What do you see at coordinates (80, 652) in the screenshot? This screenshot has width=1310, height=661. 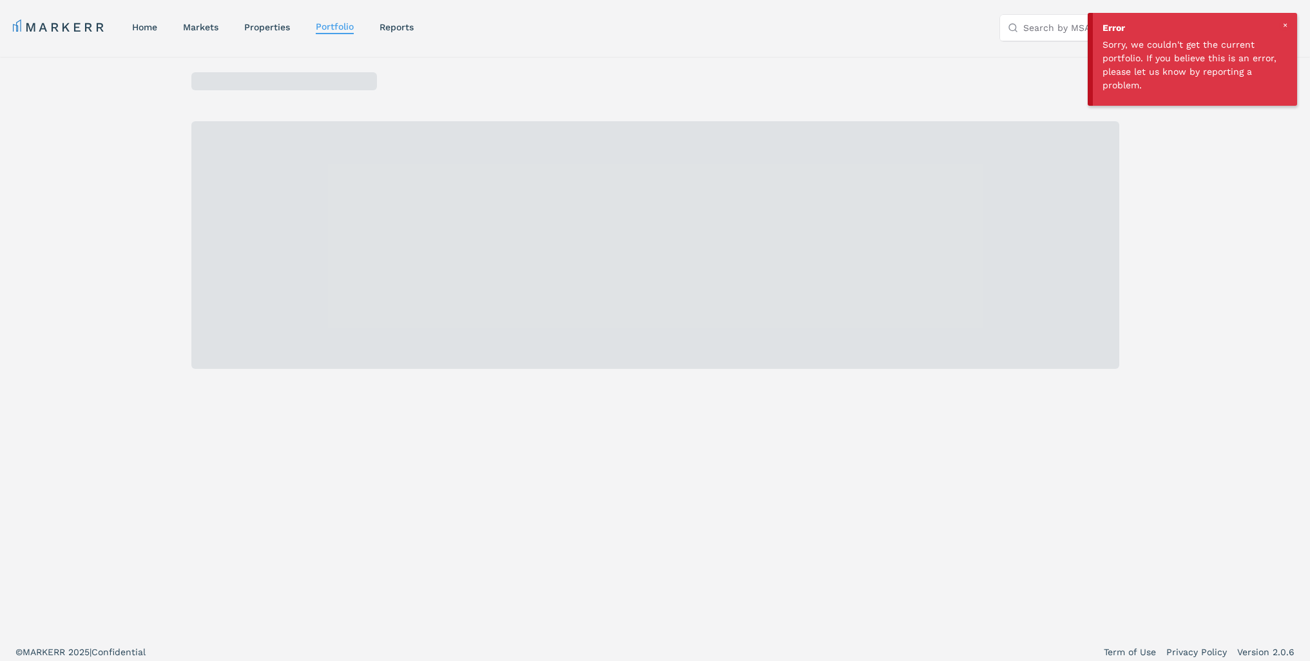 I see `span: 2025 |` at bounding box center [80, 652].